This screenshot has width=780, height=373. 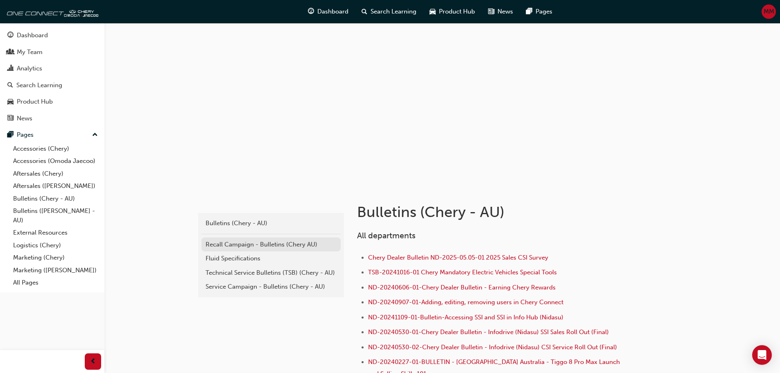 I want to click on a: guage-iconDashboard, so click(x=328, y=11).